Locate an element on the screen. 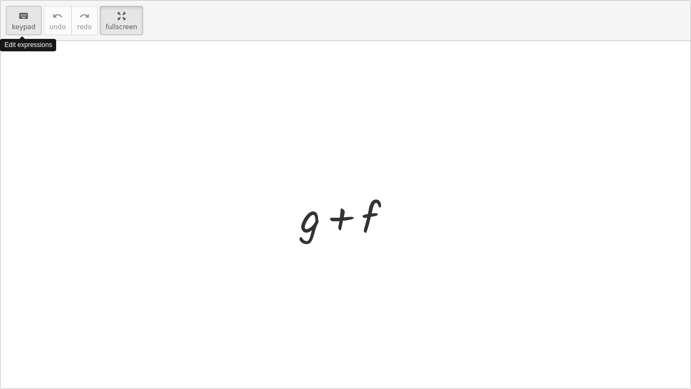 The image size is (691, 389). i: undo is located at coordinates (57, 16).